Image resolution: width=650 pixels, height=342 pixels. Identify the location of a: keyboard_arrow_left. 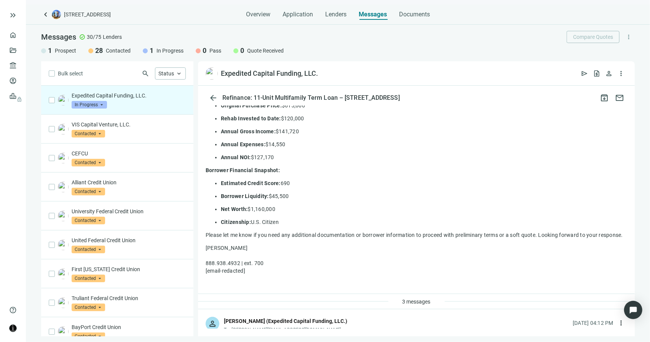
(46, 14).